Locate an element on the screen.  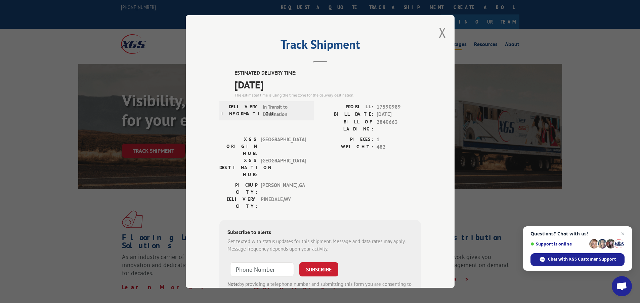
strong: Note: is located at coordinates (233, 283).